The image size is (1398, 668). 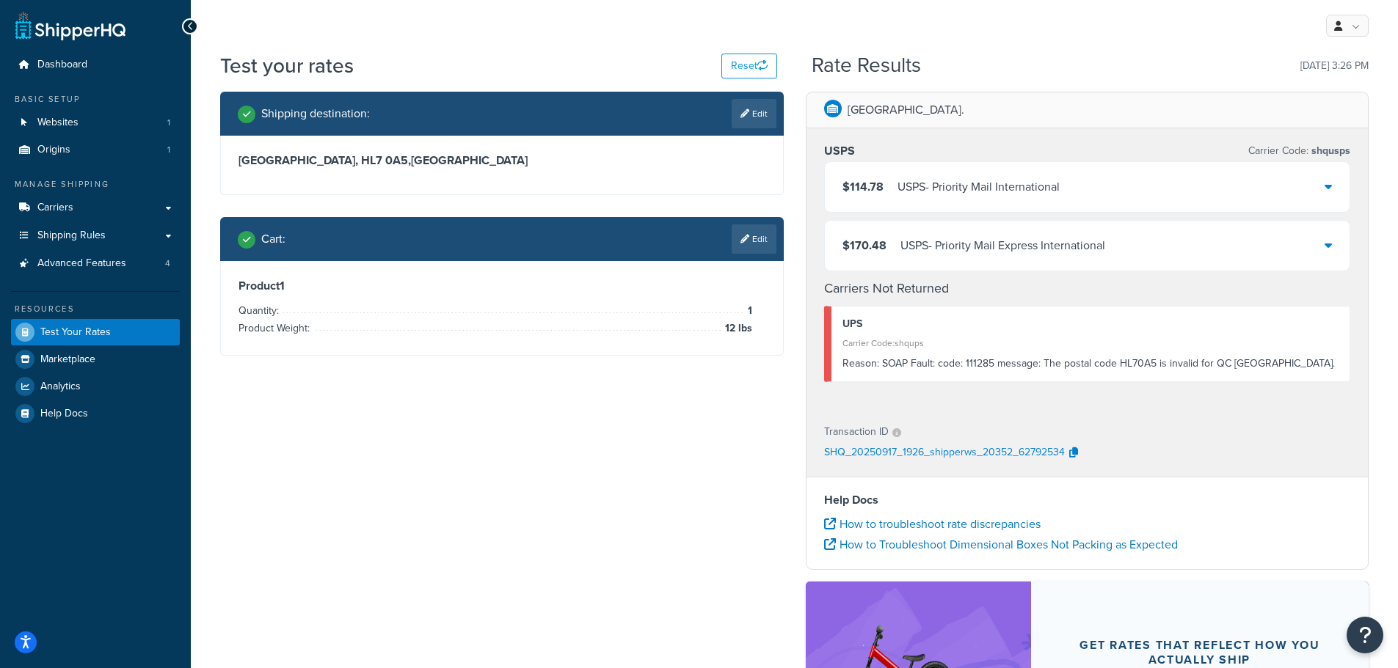 I want to click on div: Resources, so click(x=95, y=309).